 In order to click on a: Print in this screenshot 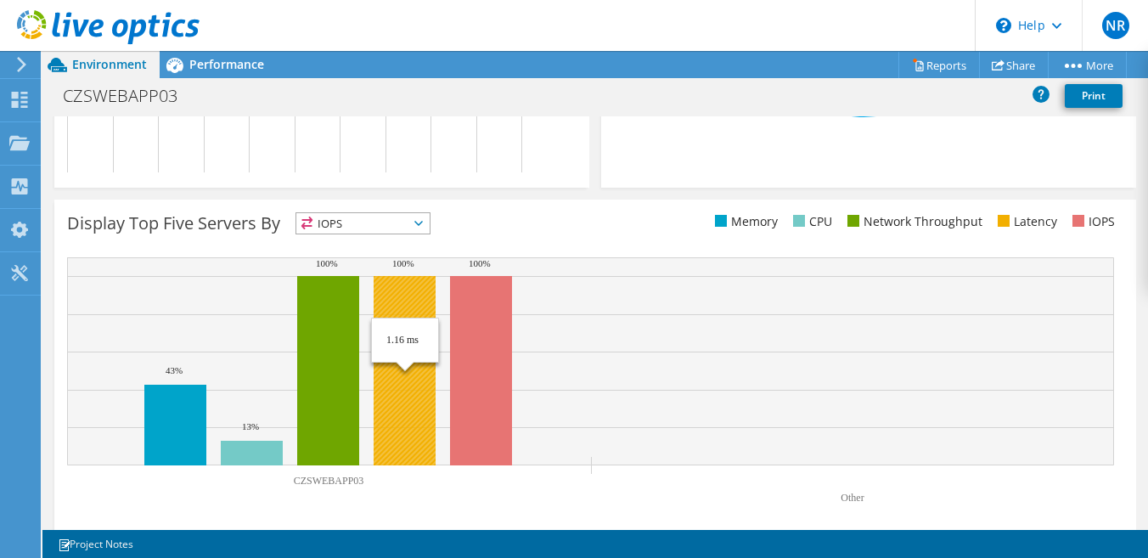, I will do `click(1094, 96)`.